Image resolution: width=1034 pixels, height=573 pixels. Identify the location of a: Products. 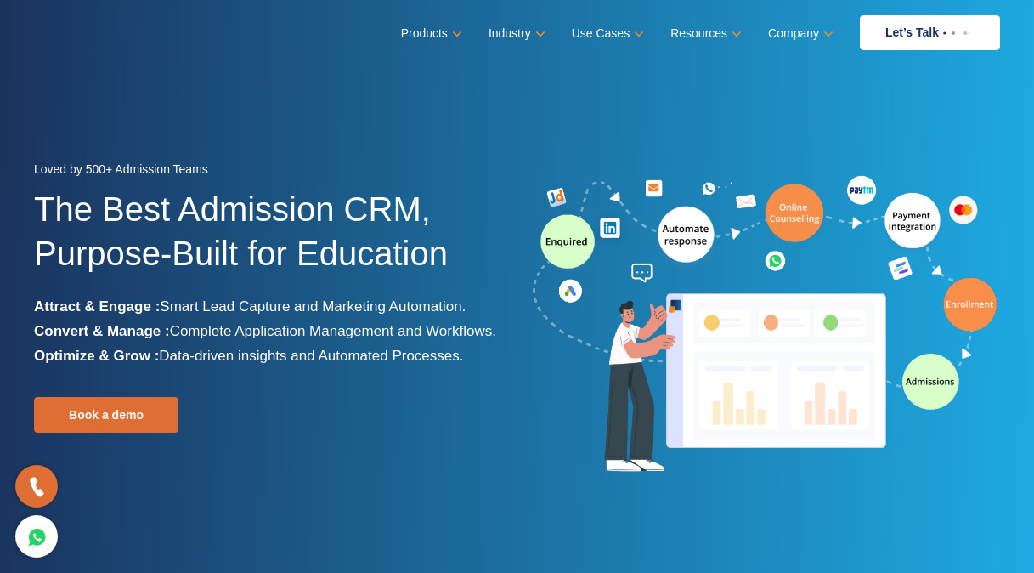
(430, 33).